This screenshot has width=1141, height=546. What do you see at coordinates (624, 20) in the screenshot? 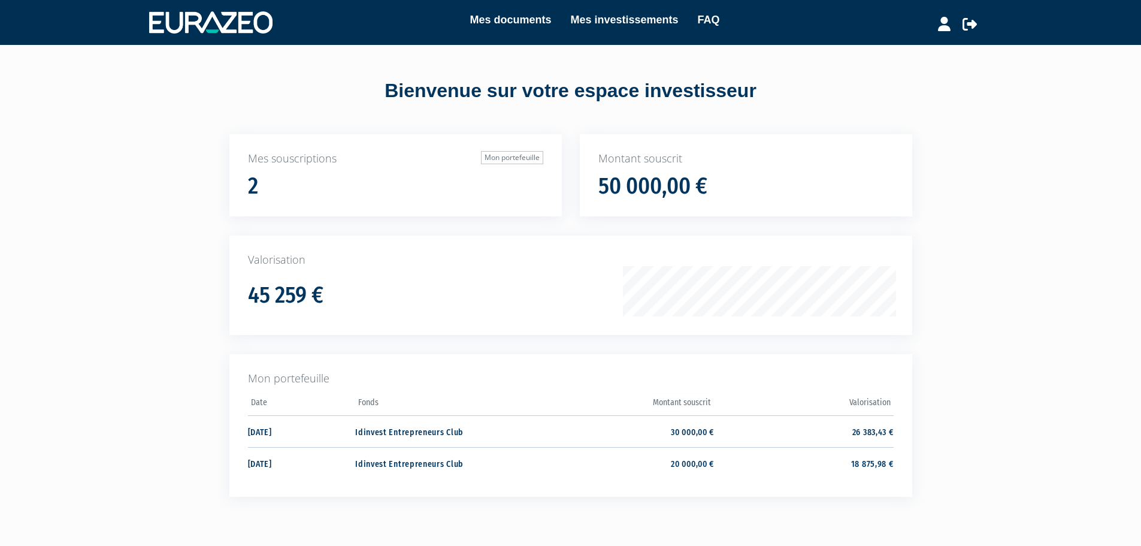
I see `a: Mes investissements` at bounding box center [624, 20].